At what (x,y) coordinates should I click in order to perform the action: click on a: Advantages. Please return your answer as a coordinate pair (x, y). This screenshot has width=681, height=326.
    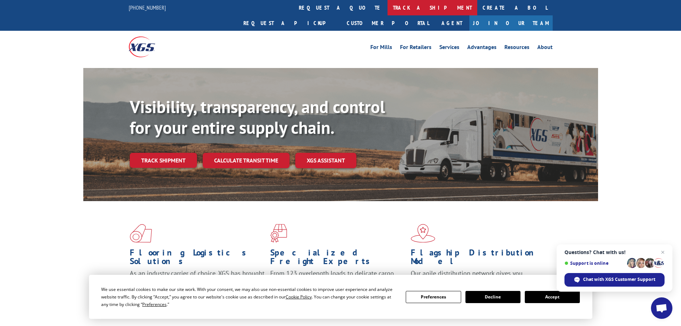
    Looking at the image, I should click on (482, 48).